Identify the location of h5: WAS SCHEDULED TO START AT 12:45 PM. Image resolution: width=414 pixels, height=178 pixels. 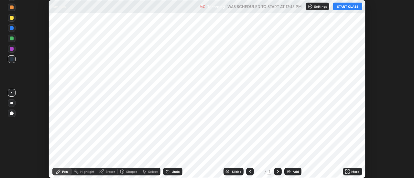
(265, 6).